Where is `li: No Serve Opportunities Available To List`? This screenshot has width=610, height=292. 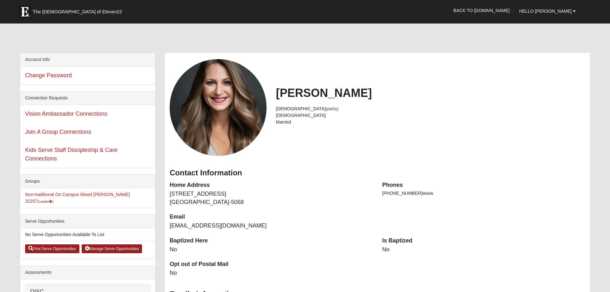
li: No Serve Opportunities Available To List is located at coordinates (88, 234).